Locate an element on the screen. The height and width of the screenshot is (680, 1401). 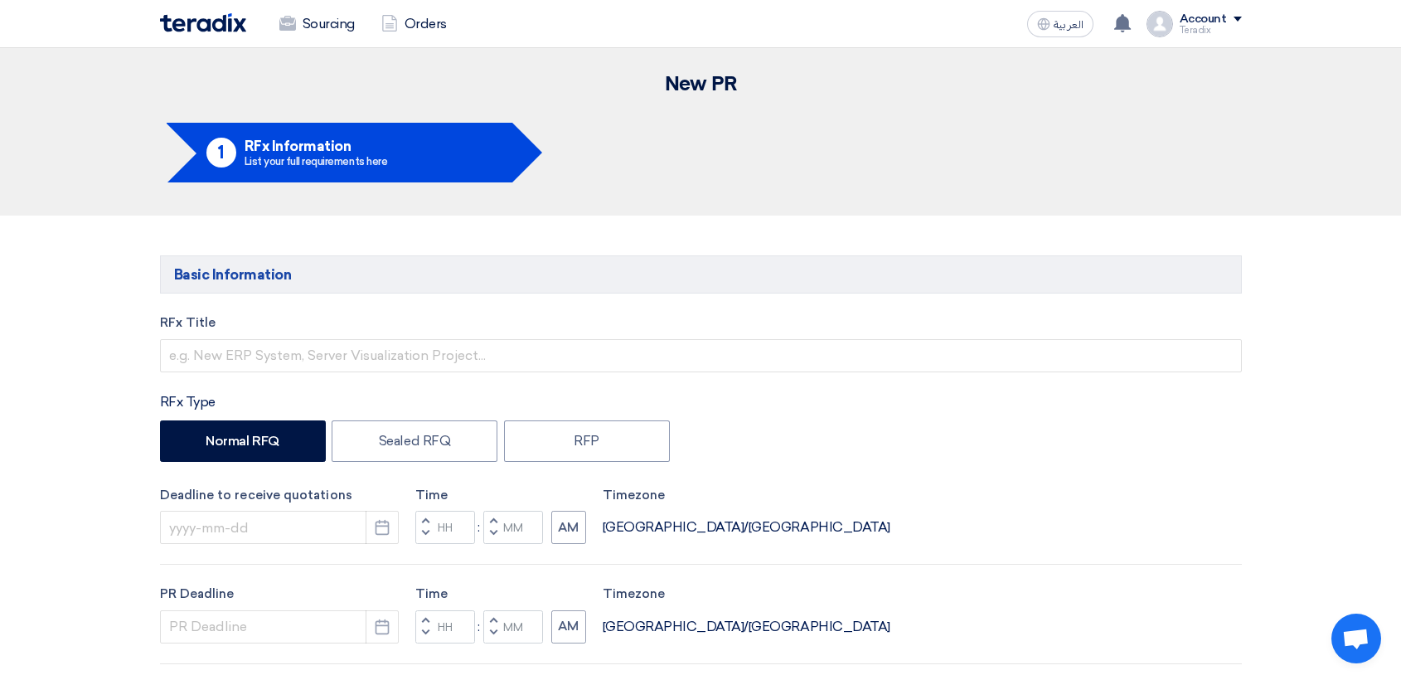
a: Sourcing is located at coordinates (317, 24).